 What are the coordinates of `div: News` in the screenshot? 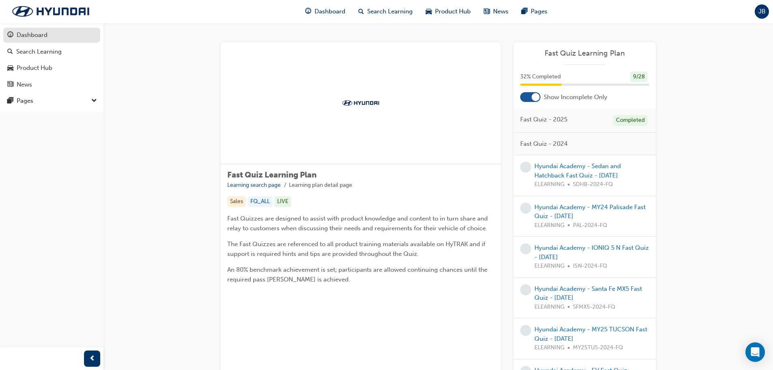 It's located at (24, 84).